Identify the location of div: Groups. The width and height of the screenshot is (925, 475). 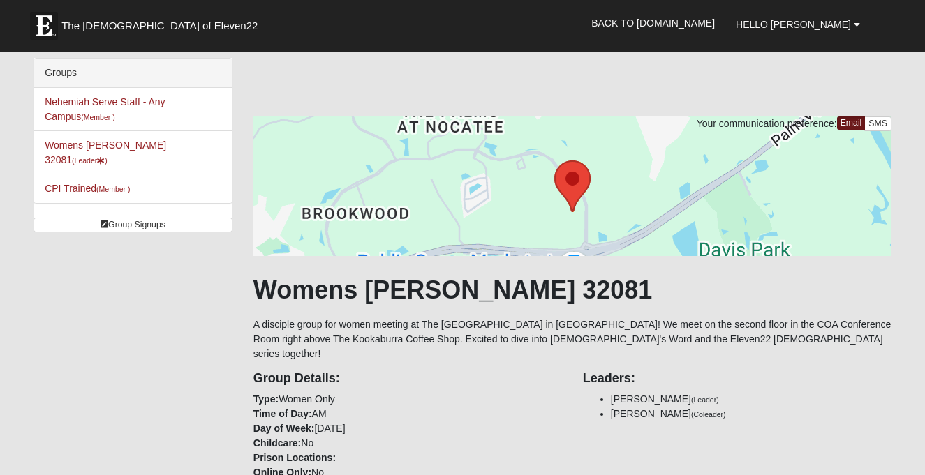
(133, 73).